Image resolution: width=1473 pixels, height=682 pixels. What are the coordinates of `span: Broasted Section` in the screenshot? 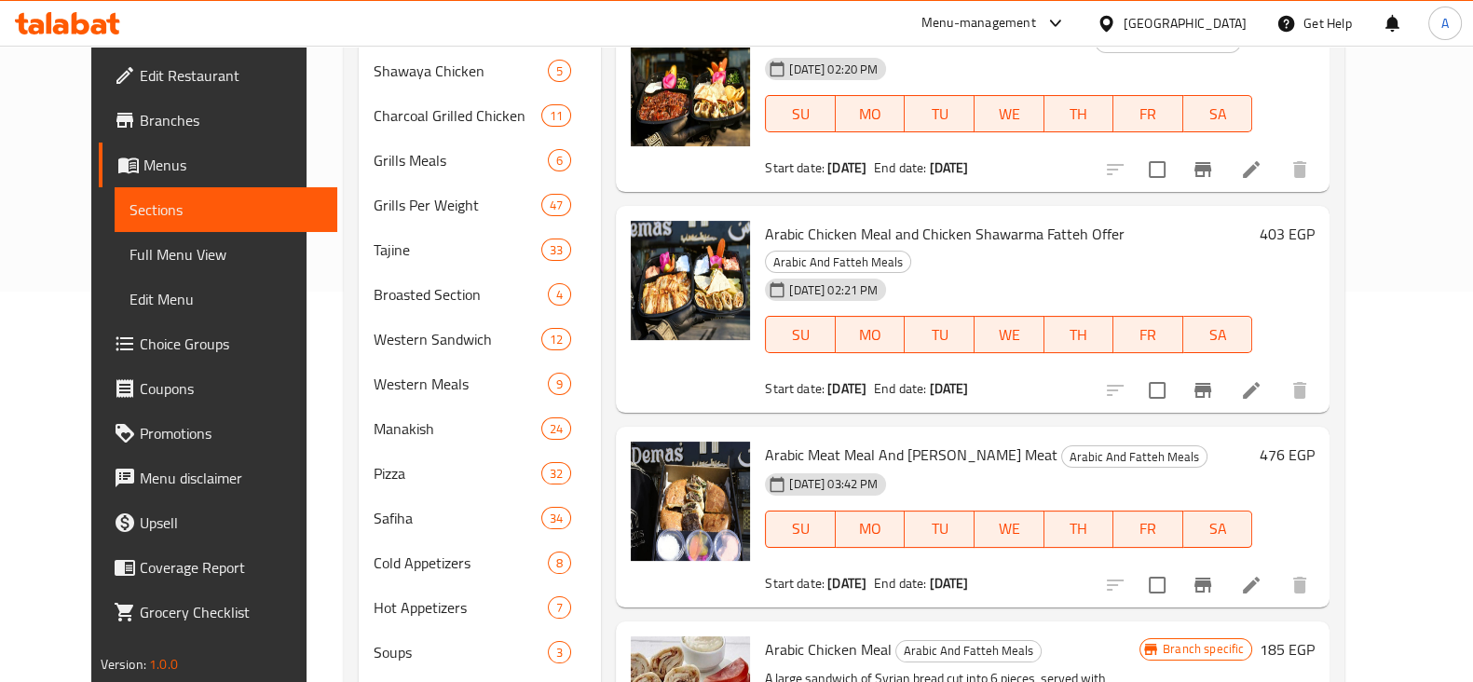 It's located at (461, 294).